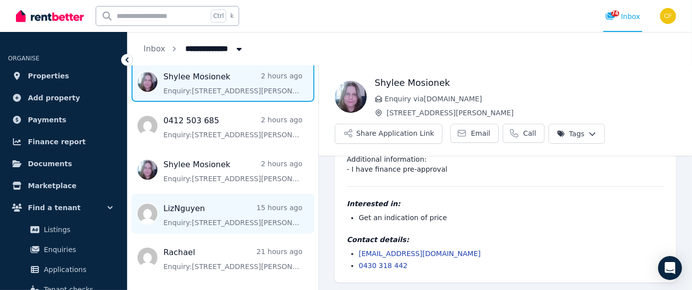 This screenshot has height=290, width=692. What do you see at coordinates (351, 97) in the screenshot?
I see `img: Shylee Mosionek` at bounding box center [351, 97].